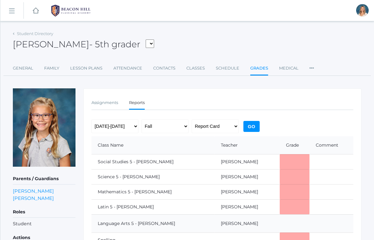  What do you see at coordinates (71, 11) in the screenshot?
I see `img: BHCALogos-05-308ed15e86a5a0abce9b8dd61676a3503ac9727e845dece92d48e8588c001991.png` at bounding box center [71, 11].